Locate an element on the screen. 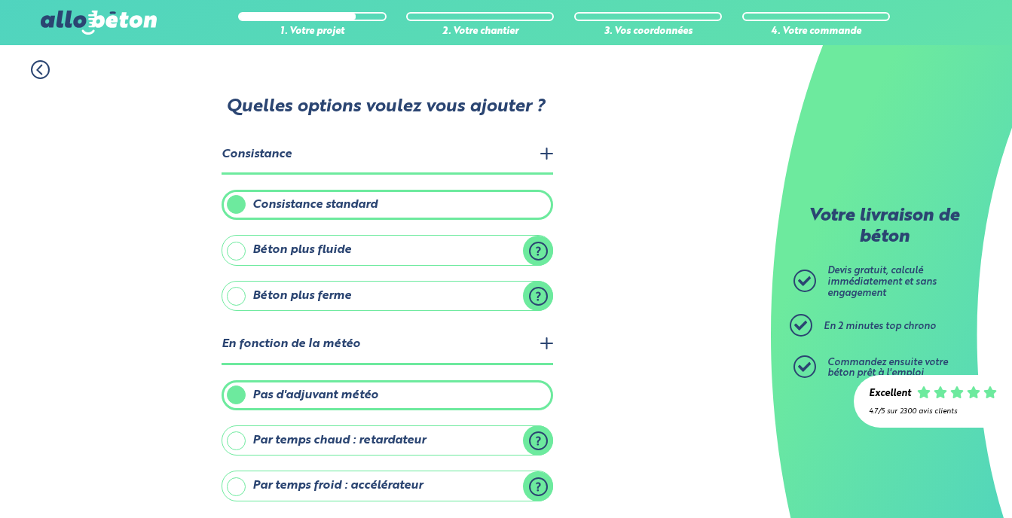 The height and width of the screenshot is (518, 1012). div: 3. Vos coordonnées is located at coordinates (648, 32).